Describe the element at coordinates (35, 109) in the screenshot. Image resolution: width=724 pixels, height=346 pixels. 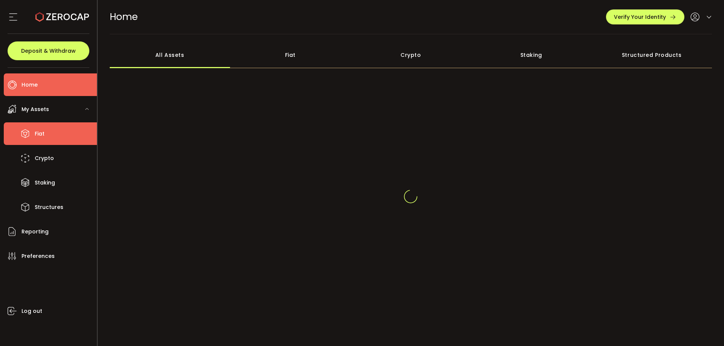
I see `span: My Assets` at that location.